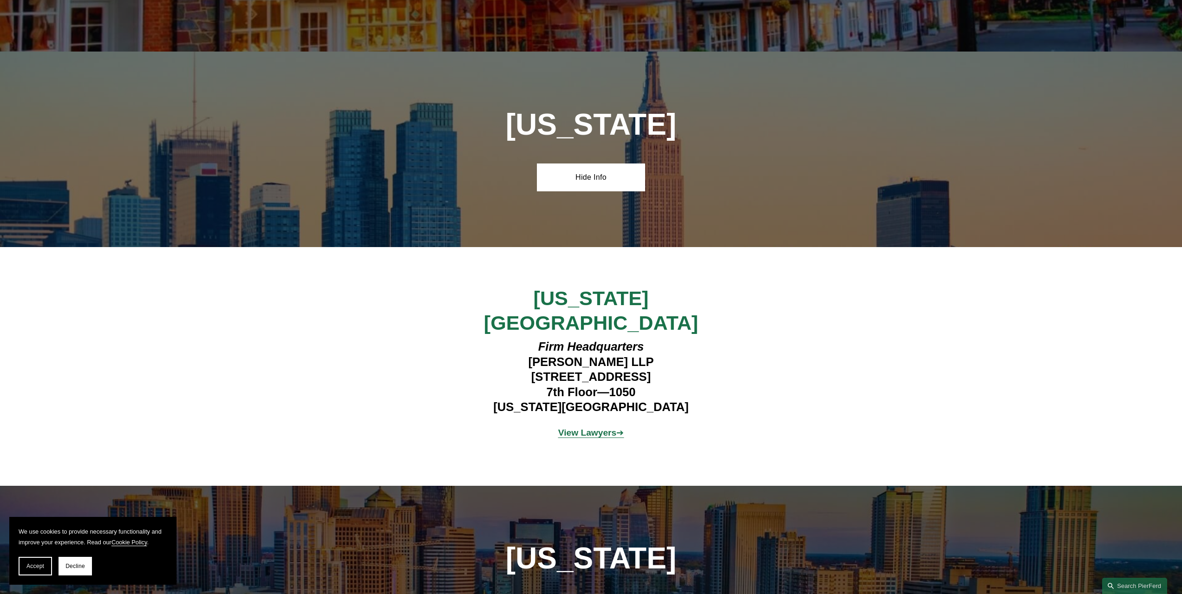 The image size is (1182, 594). Describe the element at coordinates (75, 566) in the screenshot. I see `button: Decline` at that location.